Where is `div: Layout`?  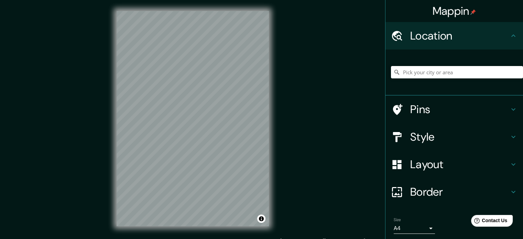
div: Layout is located at coordinates (454, 164).